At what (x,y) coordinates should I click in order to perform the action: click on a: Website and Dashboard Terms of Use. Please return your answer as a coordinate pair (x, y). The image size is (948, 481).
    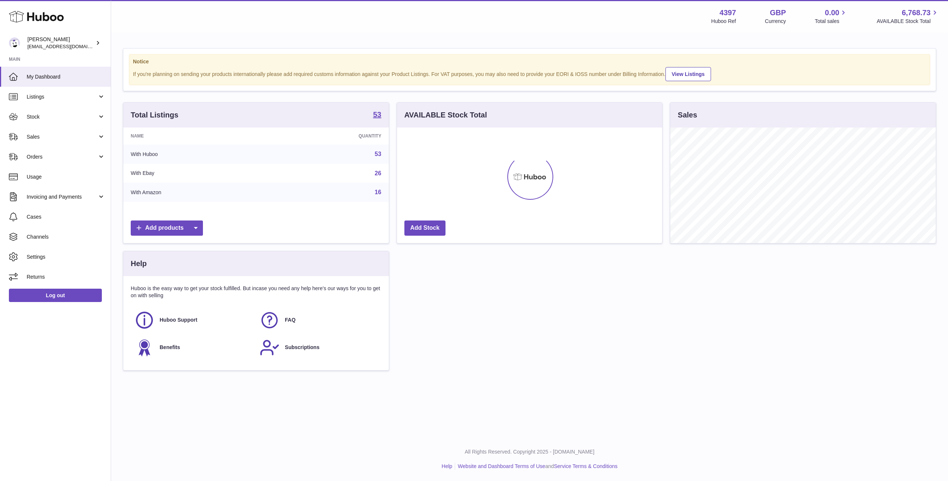
    Looking at the image, I should click on (502, 466).